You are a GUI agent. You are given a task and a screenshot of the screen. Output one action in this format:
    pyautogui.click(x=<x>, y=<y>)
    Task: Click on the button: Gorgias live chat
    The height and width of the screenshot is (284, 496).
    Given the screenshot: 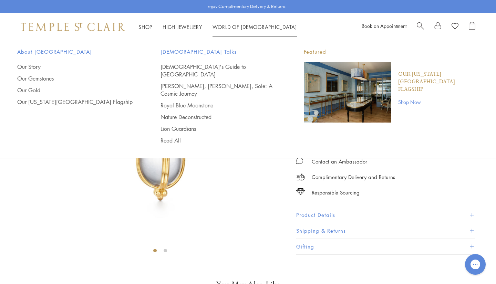 What is the action you would take?
    pyautogui.click(x=14, y=13)
    